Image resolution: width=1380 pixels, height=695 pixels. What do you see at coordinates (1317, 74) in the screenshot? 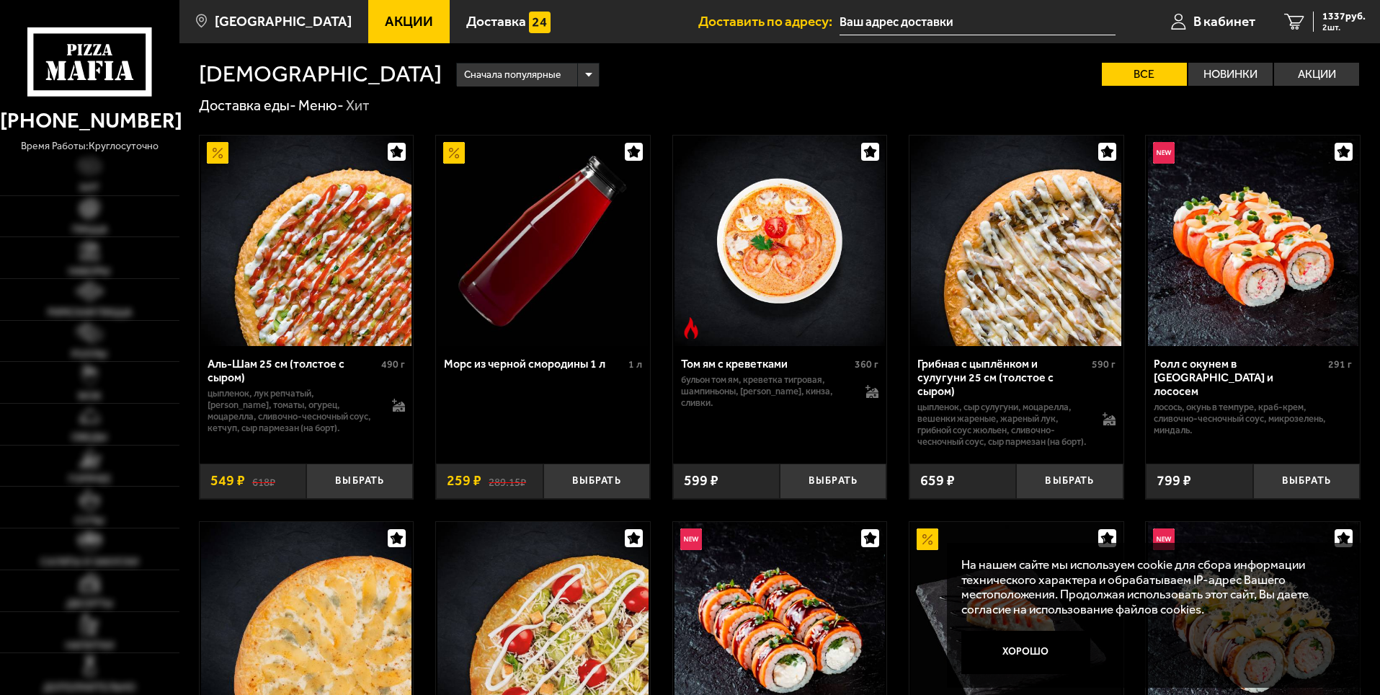
I see `label: Акции` at bounding box center [1317, 74].